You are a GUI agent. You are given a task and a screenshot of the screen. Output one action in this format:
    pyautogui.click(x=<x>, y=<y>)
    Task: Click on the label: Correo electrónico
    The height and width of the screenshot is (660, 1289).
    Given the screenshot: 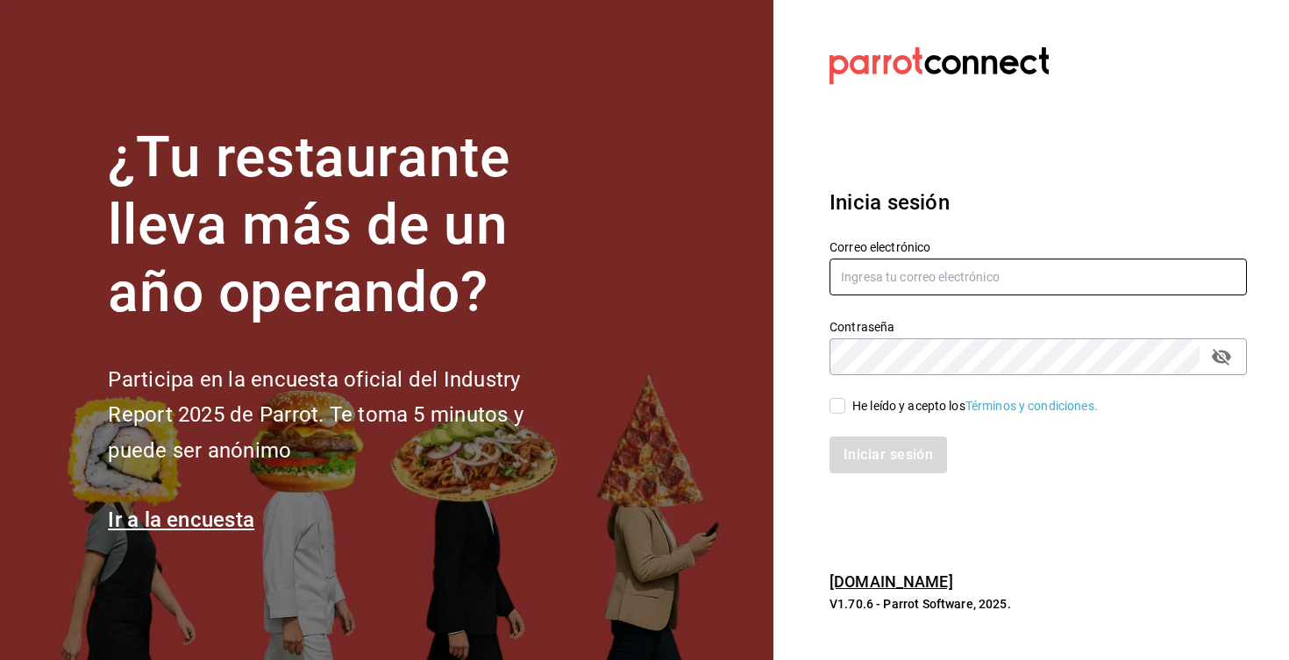 What is the action you would take?
    pyautogui.click(x=1038, y=247)
    